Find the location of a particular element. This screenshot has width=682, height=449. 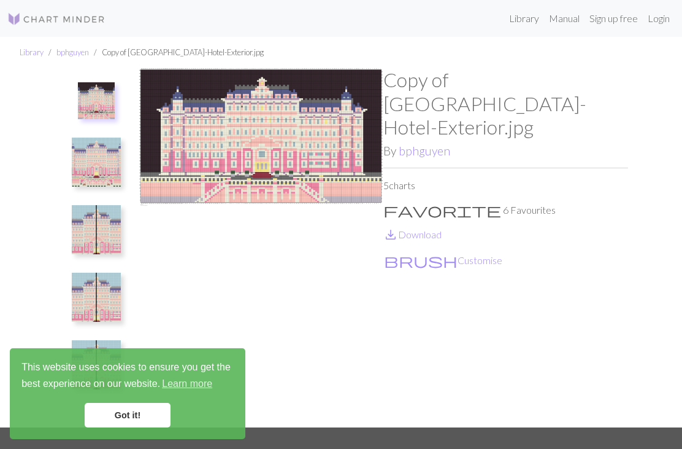

a: Login is located at coordinates (659, 18).